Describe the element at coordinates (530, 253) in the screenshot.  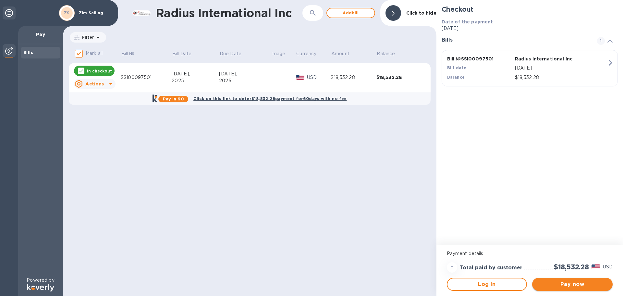
I see `p: Payment details` at that location.